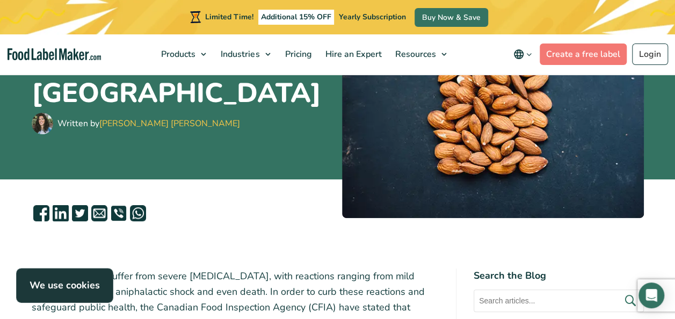 This screenshot has width=675, height=319. Describe the element at coordinates (584, 54) in the screenshot. I see `a: Create a free label` at that location.